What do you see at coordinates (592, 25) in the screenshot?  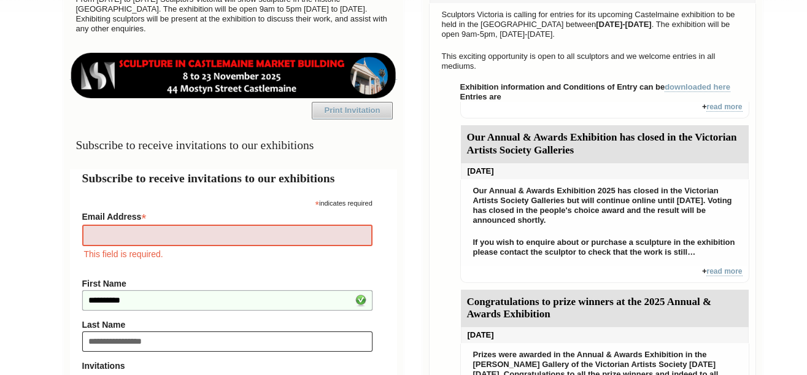 I see `p: Sculptors Victoria is calling for entries for its upcoming Castelmaine exhibition to be held in t...` at bounding box center [592, 25].